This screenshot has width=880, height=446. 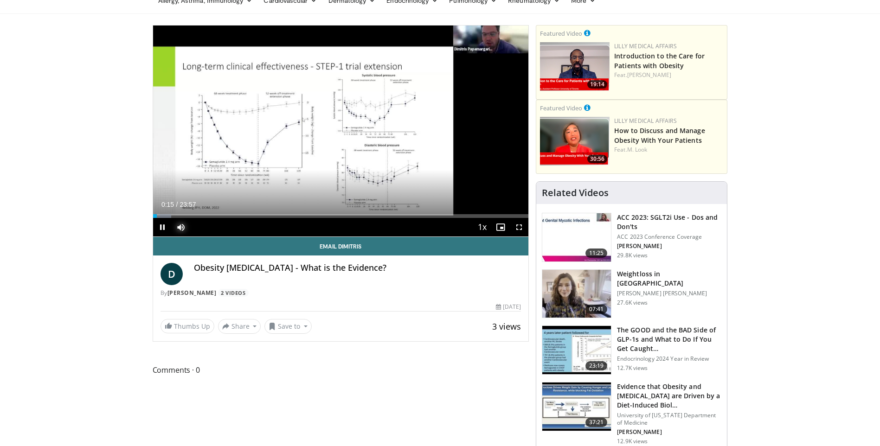 I want to click on a: 30:56, so click(x=575, y=141).